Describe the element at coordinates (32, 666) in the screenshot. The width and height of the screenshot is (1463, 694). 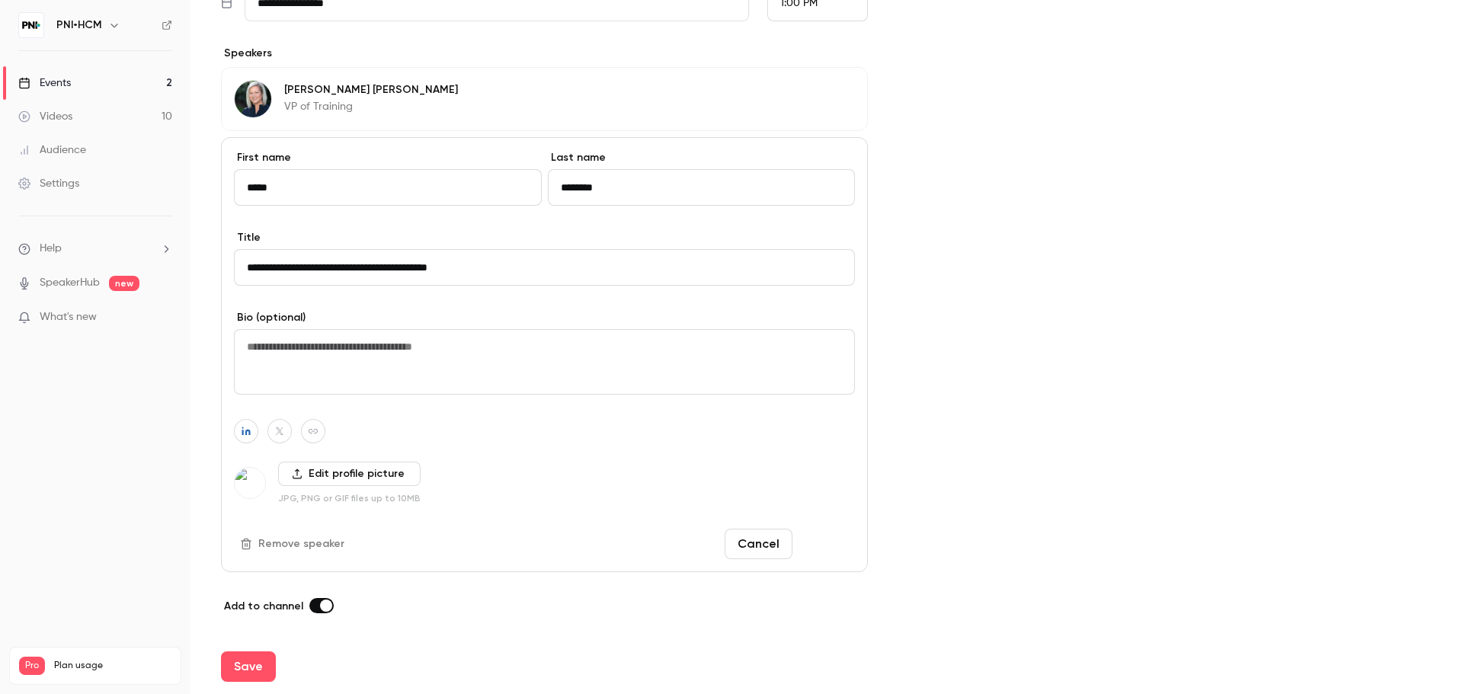
I see `span: Pro` at that location.